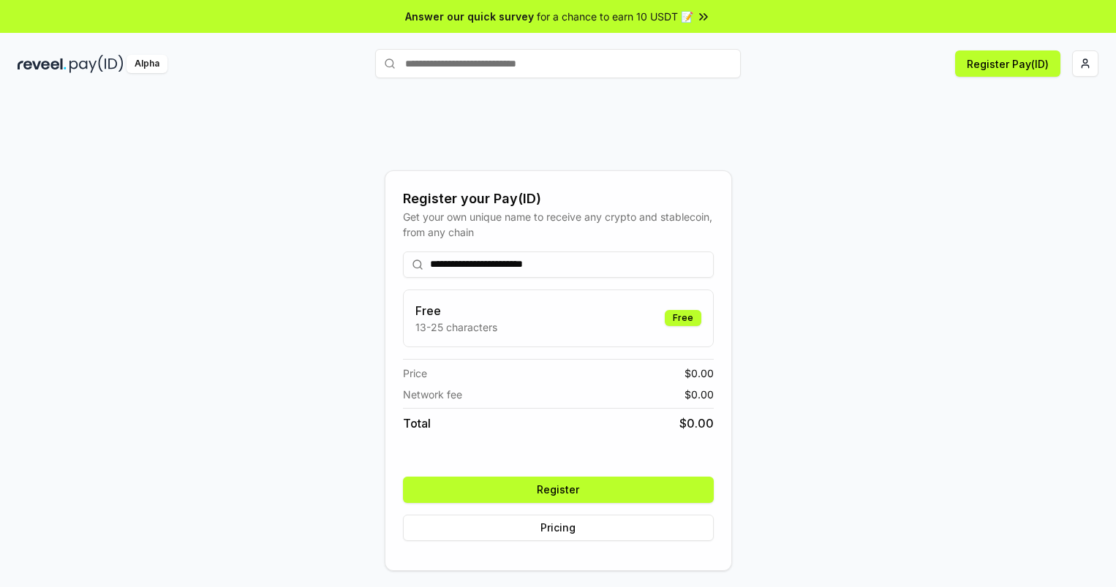 The width and height of the screenshot is (1116, 587). What do you see at coordinates (456, 311) in the screenshot?
I see `h3: Free` at bounding box center [456, 311].